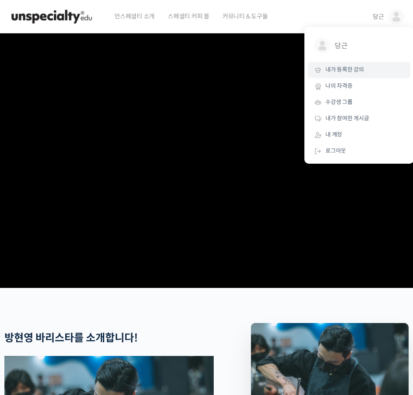 The height and width of the screenshot is (395, 413). Describe the element at coordinates (339, 102) in the screenshot. I see `span: 수강생 그룹` at that location.